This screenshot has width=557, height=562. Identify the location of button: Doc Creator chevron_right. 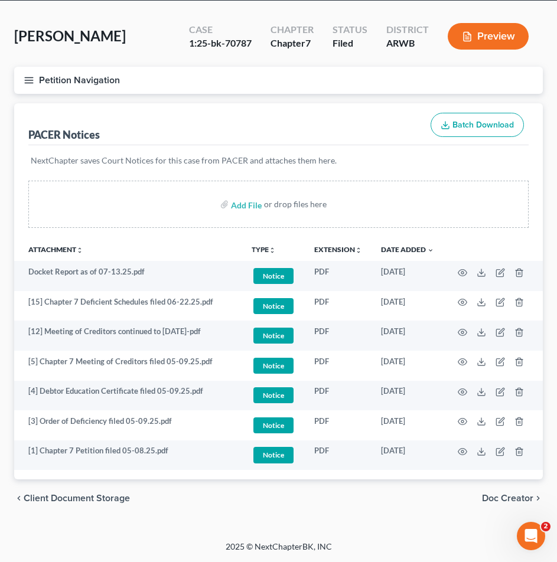
(512, 498).